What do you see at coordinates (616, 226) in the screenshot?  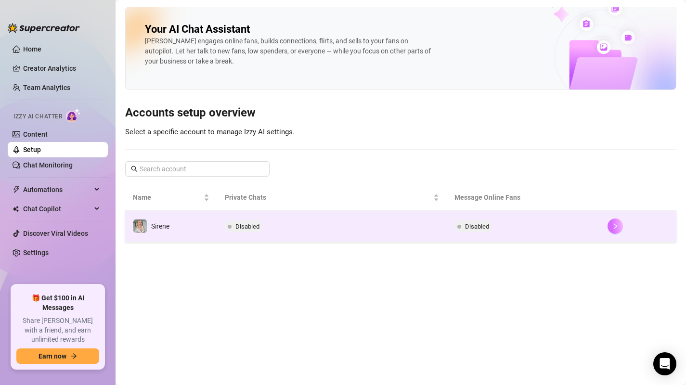 I see `span: right` at bounding box center [616, 226].